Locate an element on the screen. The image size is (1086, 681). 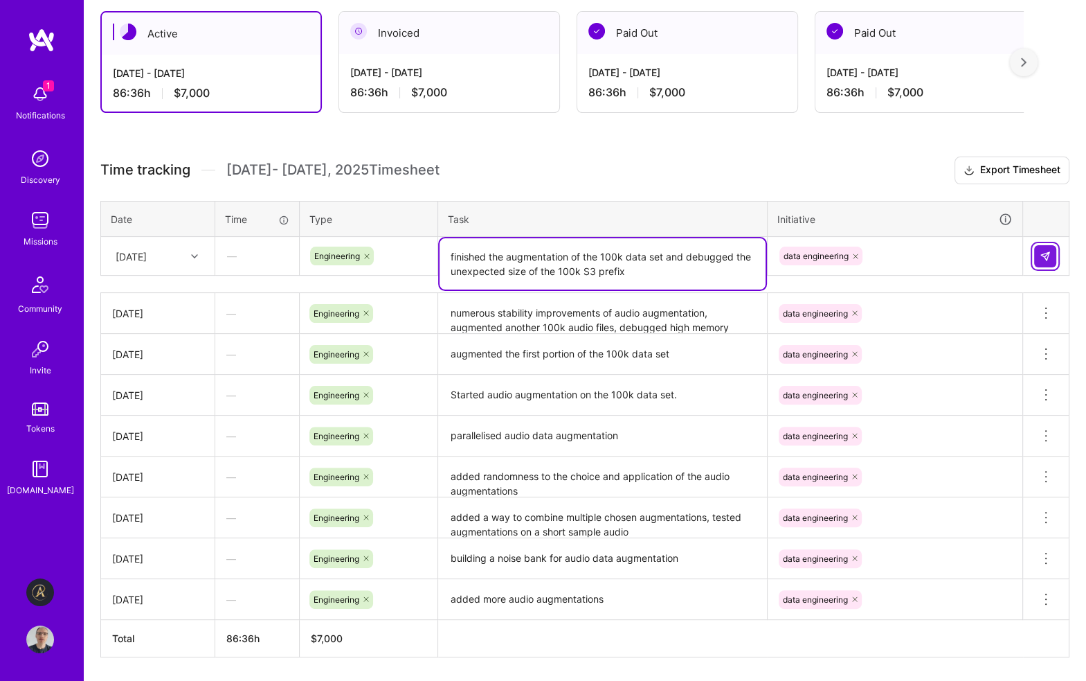
th: Task is located at coordinates (603, 219).